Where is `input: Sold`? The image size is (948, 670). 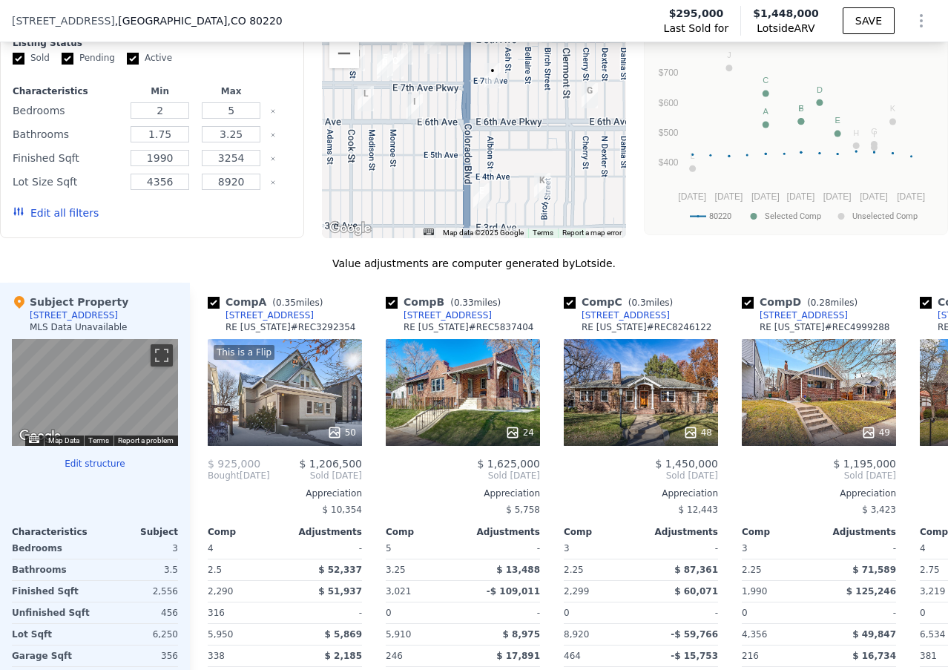 input: Sold is located at coordinates (19, 59).